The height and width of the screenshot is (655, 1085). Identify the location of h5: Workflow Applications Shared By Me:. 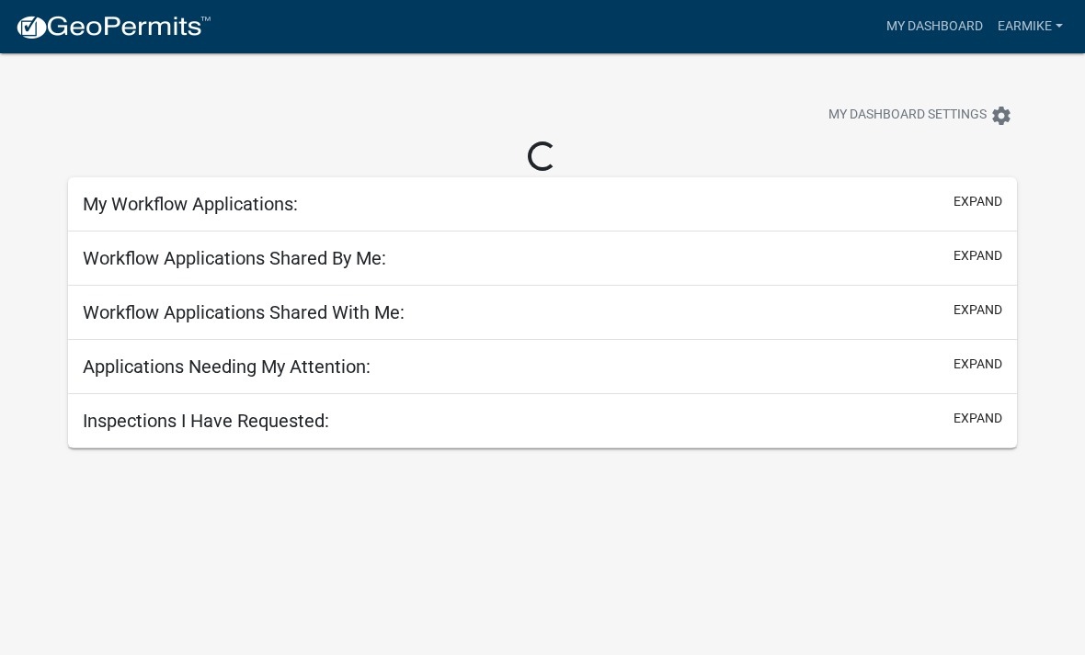
(234, 258).